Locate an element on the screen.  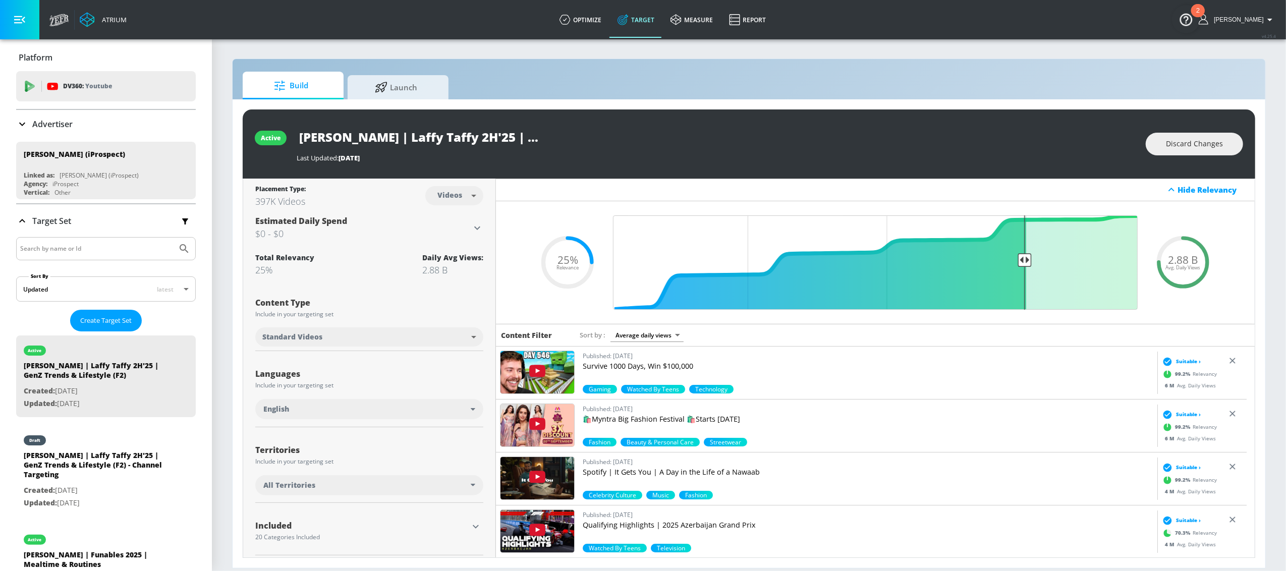
div: Advertiser is located at coordinates (106, 124).